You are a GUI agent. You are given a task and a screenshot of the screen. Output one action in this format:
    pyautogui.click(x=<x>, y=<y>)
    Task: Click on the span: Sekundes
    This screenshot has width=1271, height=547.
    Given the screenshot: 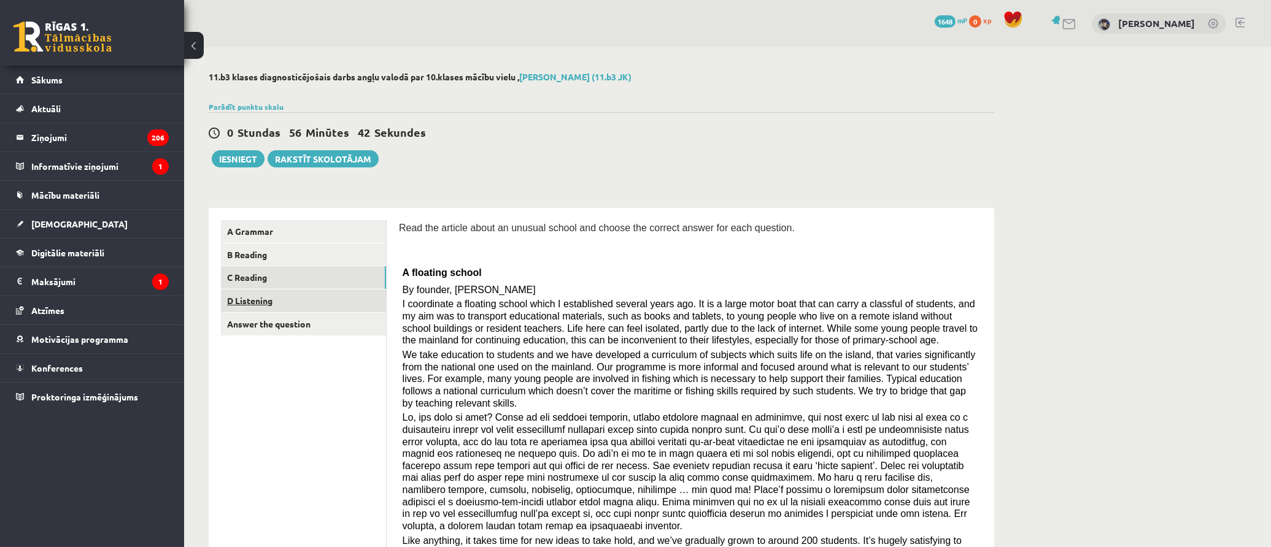 What is the action you would take?
    pyautogui.click(x=400, y=132)
    